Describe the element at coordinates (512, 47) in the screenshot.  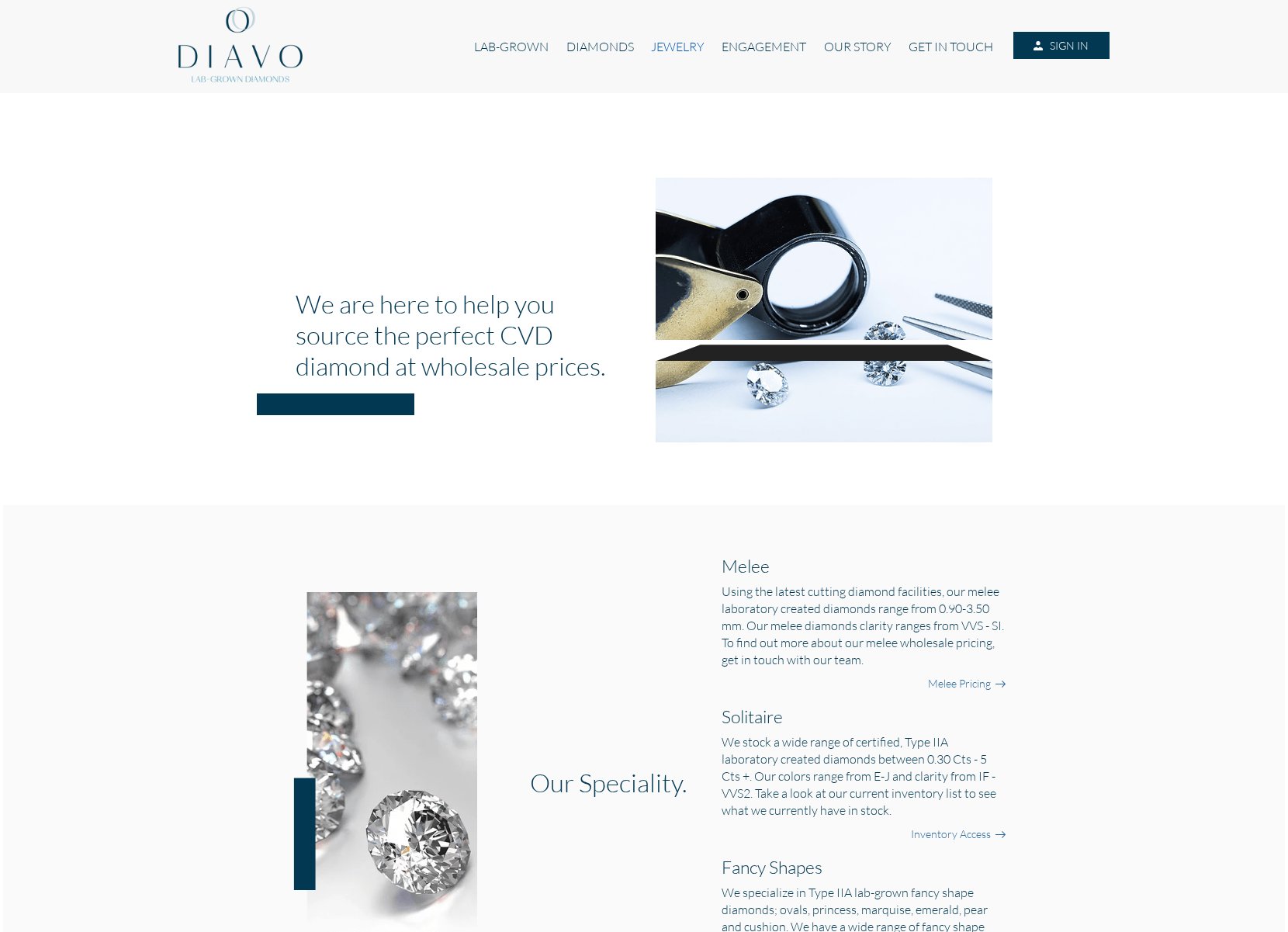
I see `a: LAB-GROWN` at that location.